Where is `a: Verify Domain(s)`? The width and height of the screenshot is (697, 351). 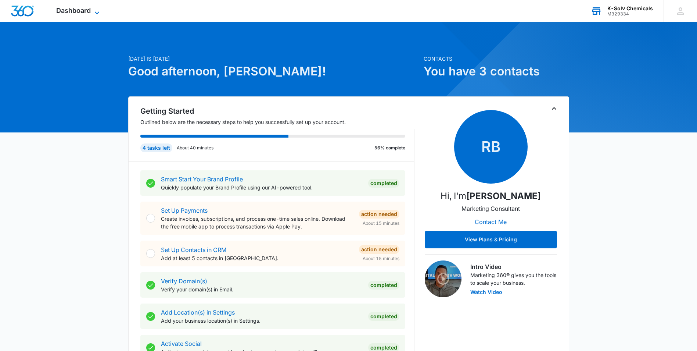 a: Verify Domain(s) is located at coordinates (184, 281).